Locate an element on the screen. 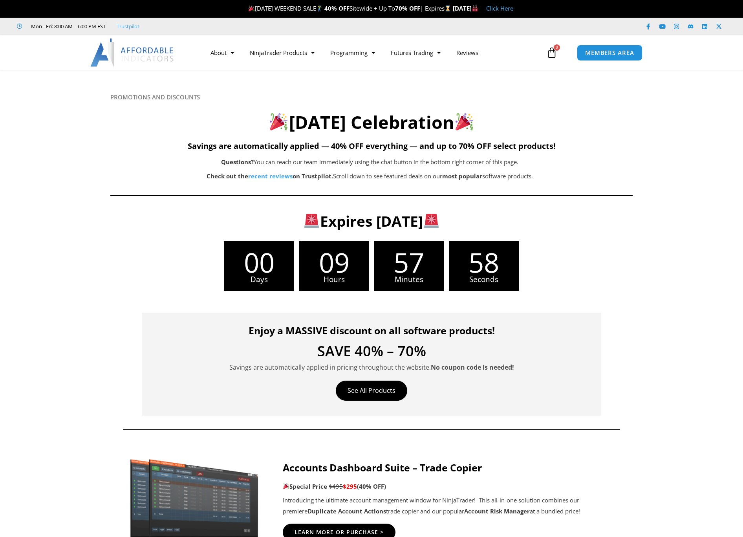  strong: Check out the on Trustpilot. is located at coordinates (270, 176).